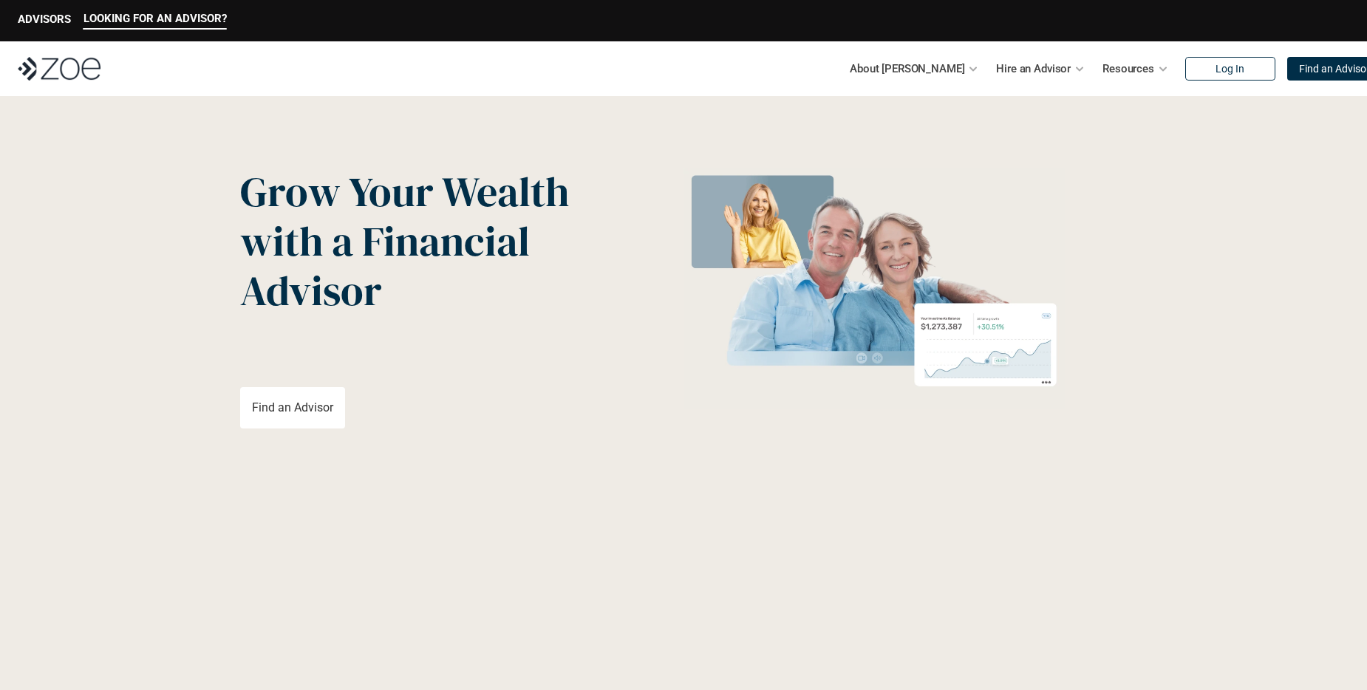  I want to click on p: Resources, so click(1128, 69).